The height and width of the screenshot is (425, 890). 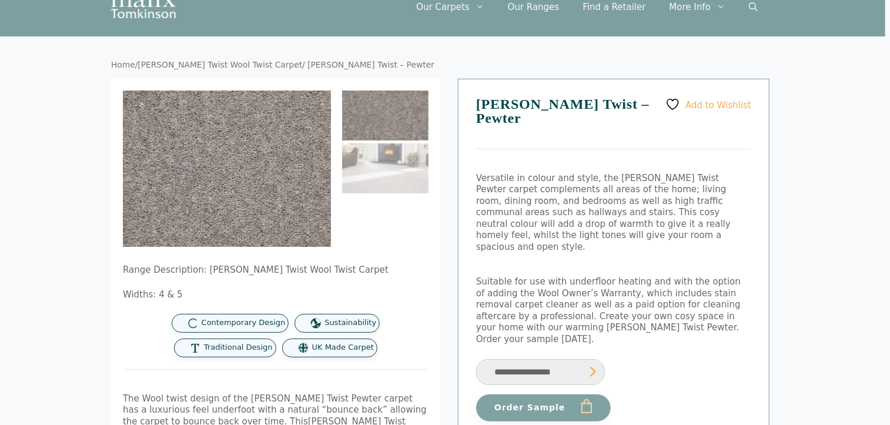 What do you see at coordinates (276, 295) in the screenshot?
I see `p: Widths: 4 & 5` at bounding box center [276, 295].